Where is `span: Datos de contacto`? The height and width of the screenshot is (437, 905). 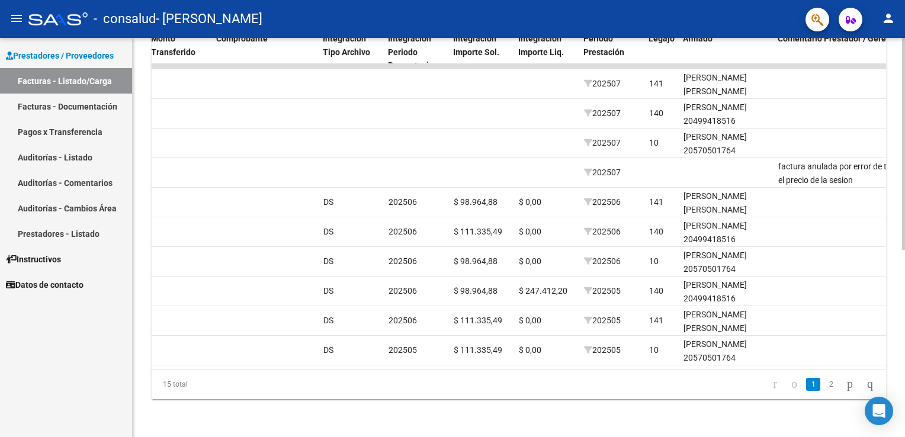 span: Datos de contacto is located at coordinates (44, 285).